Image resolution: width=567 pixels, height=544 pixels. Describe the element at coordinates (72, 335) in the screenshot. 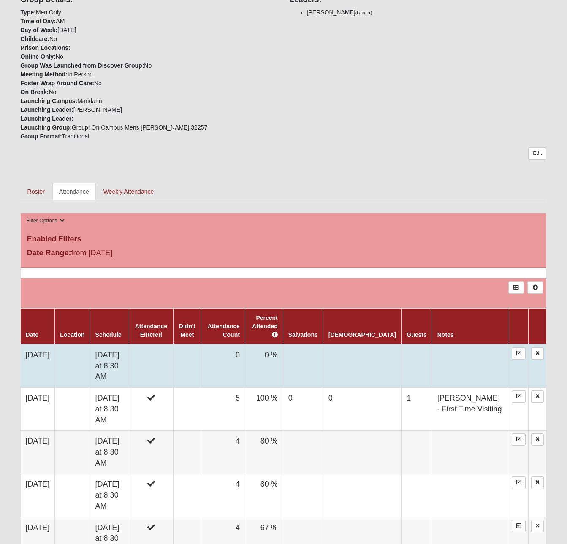

I see `a: Location` at that location.